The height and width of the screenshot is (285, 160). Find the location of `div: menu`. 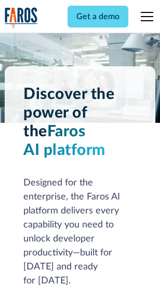

div: menu is located at coordinates (145, 17).